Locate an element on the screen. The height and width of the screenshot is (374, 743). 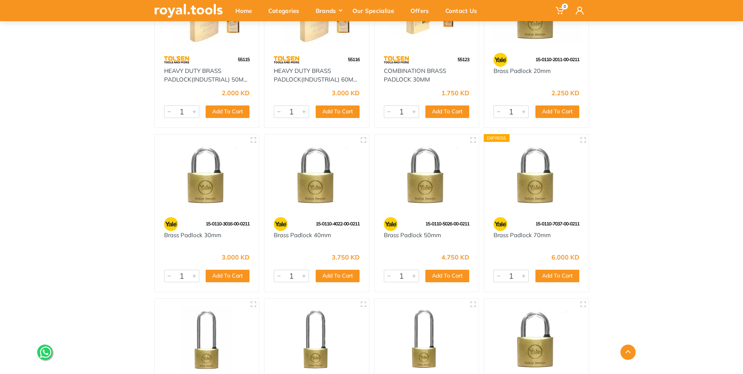
div: Our Specialize is located at coordinates (376, 11).